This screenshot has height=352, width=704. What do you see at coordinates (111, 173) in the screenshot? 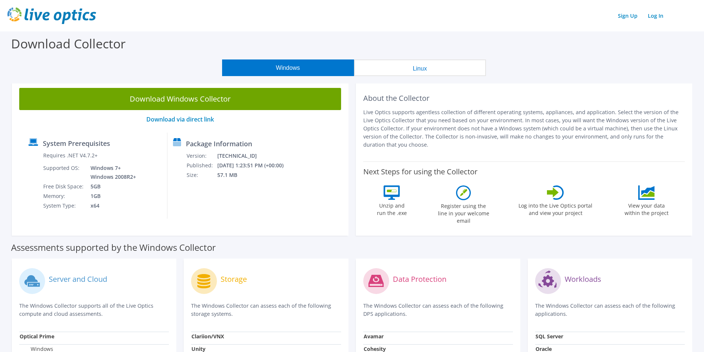
I see `td: Windows 7+ Windows 2008R2+` at bounding box center [111, 173].